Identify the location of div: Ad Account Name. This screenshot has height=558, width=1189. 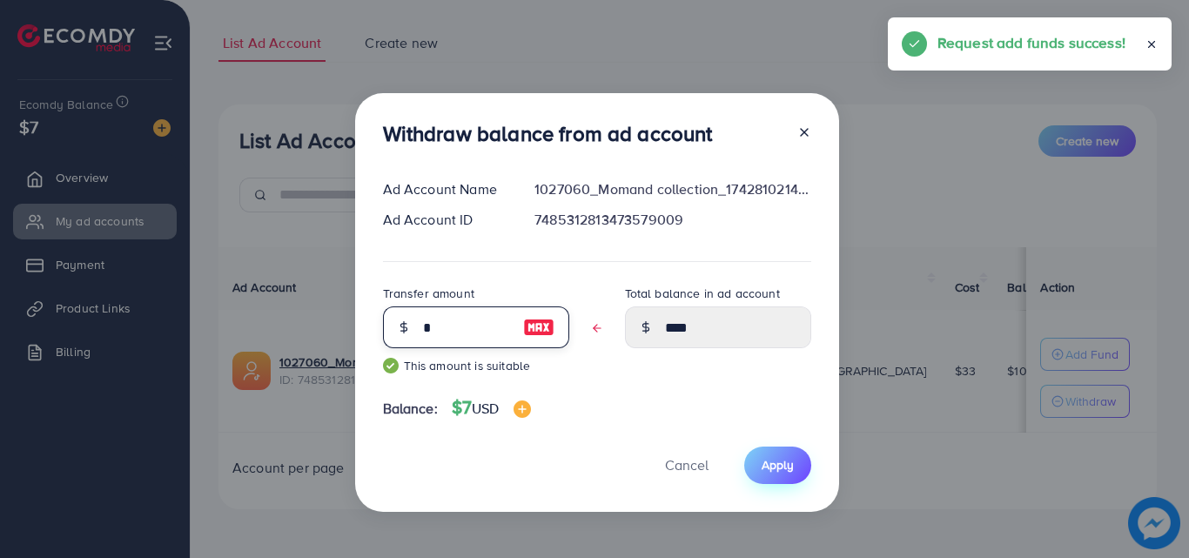
(445, 189).